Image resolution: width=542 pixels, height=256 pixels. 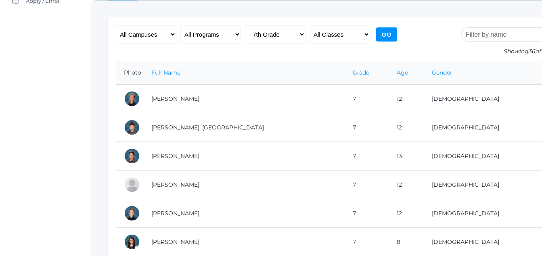 I want to click on span: 36, so click(x=531, y=51).